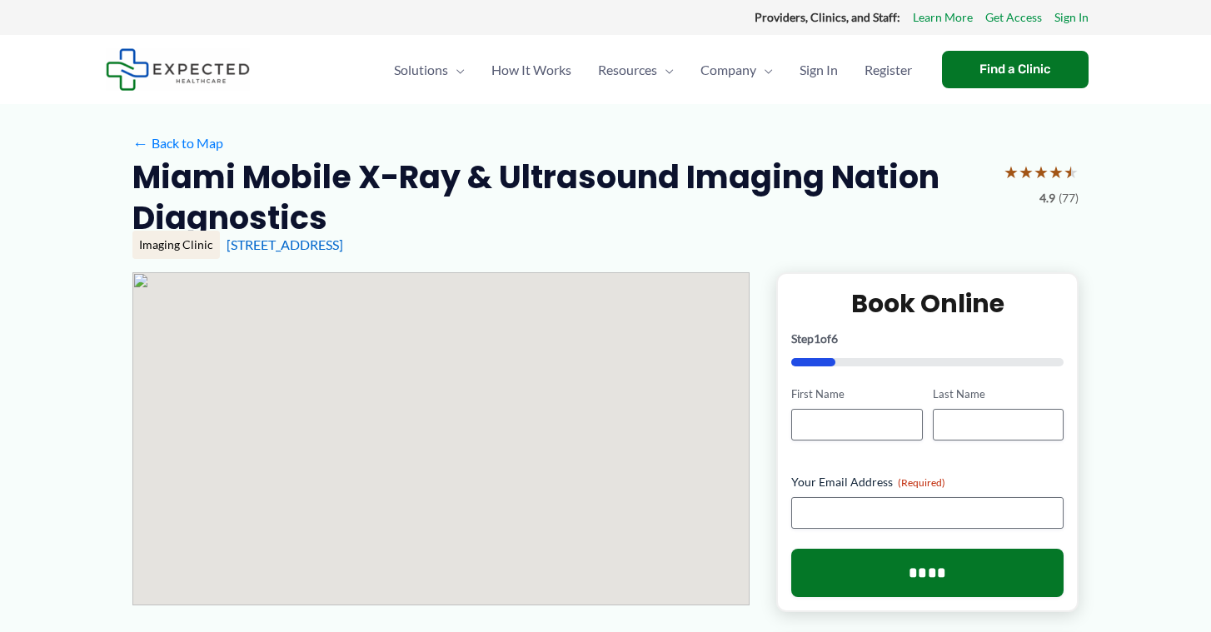  I want to click on h2: Book Online, so click(927, 303).